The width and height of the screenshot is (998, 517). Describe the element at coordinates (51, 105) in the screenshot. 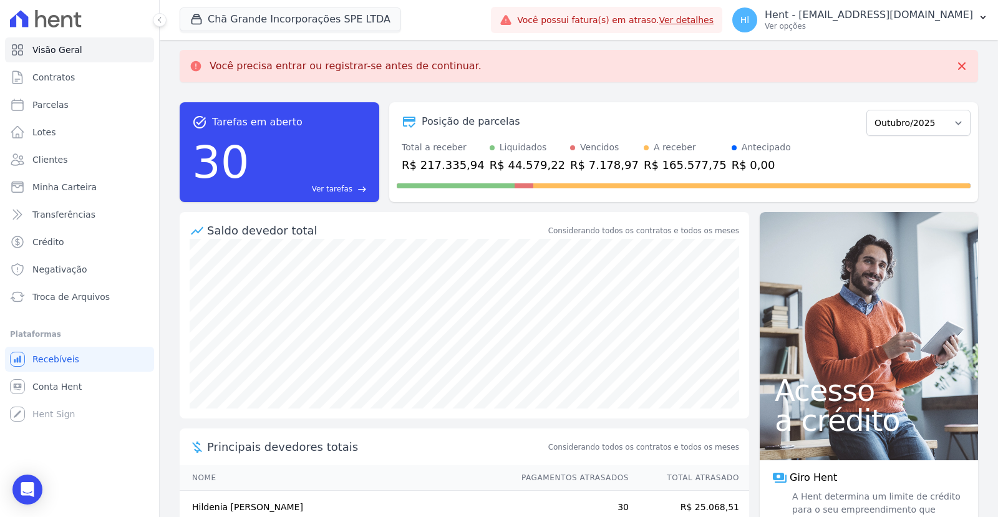

I see `span: Parcelas` at that location.